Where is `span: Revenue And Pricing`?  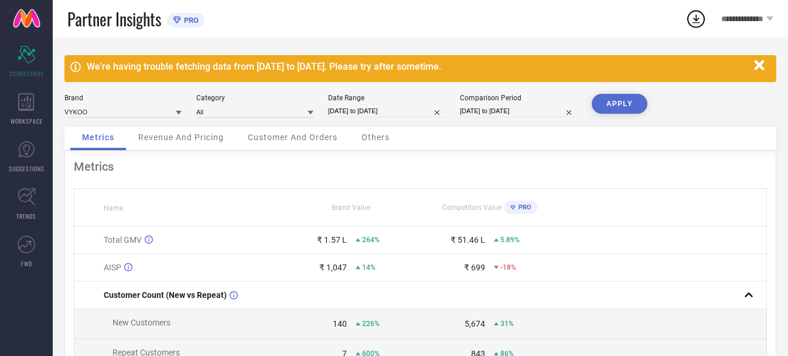
span: Revenue And Pricing is located at coordinates (181, 137).